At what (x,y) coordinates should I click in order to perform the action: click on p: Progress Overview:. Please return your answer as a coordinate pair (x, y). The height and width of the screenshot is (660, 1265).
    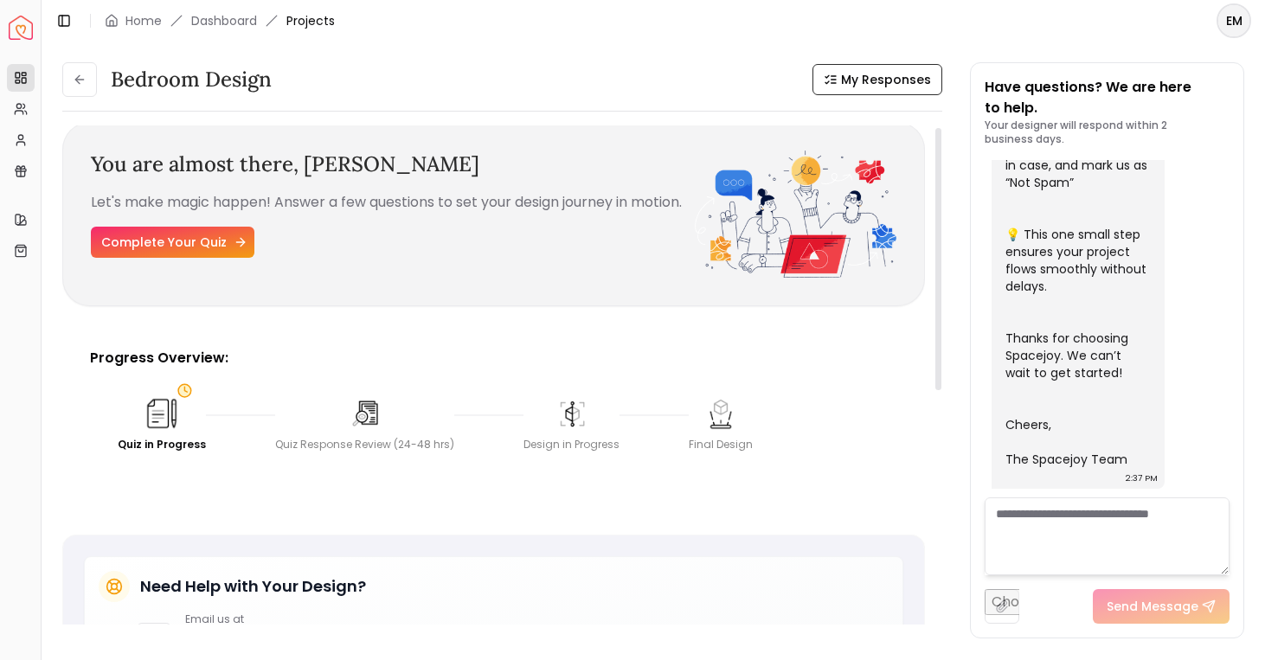
    Looking at the image, I should click on (493, 358).